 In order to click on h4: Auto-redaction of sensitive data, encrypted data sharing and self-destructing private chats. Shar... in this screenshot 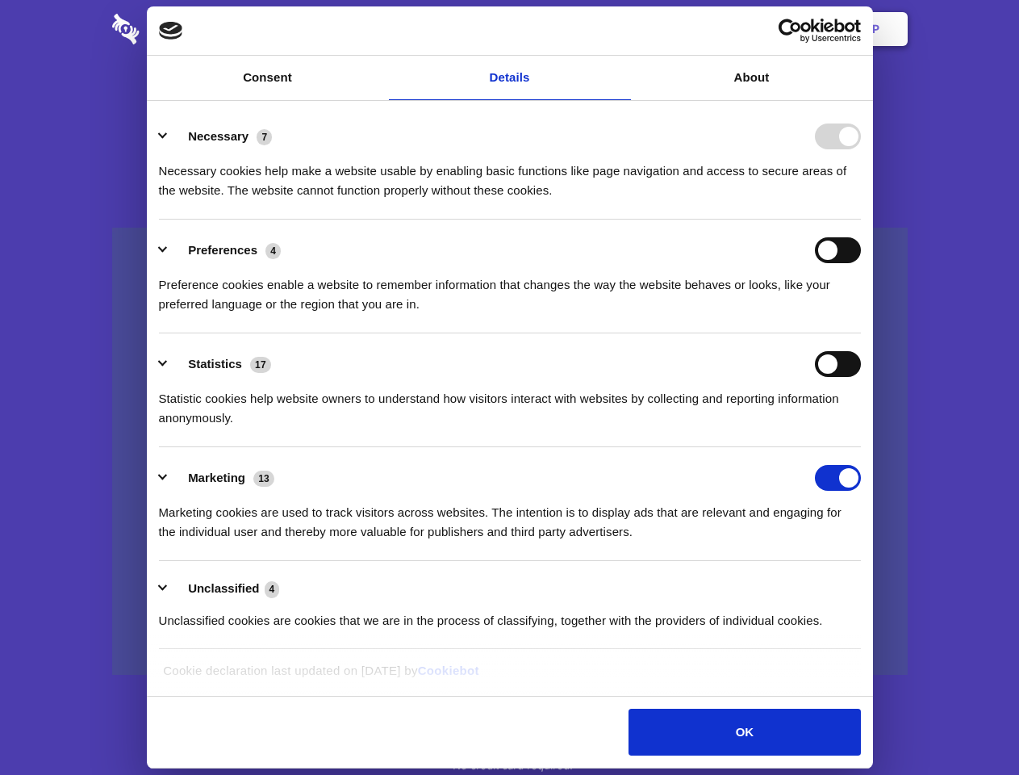, I will do `click(510, 174)`.